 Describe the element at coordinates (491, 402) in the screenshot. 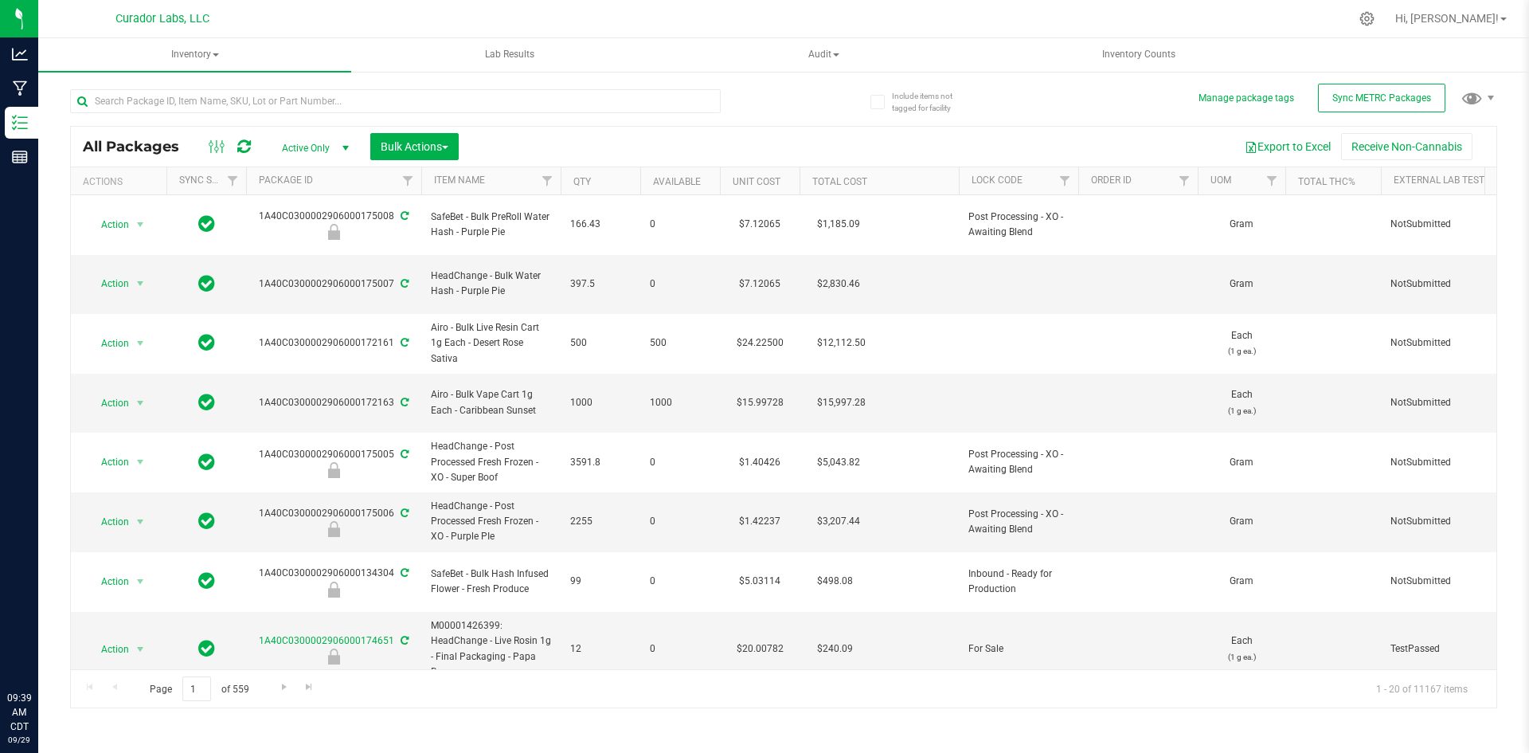

I see `span: Airo - Bulk Vape Cart 1g Each - Caribbean Sunset` at that location.